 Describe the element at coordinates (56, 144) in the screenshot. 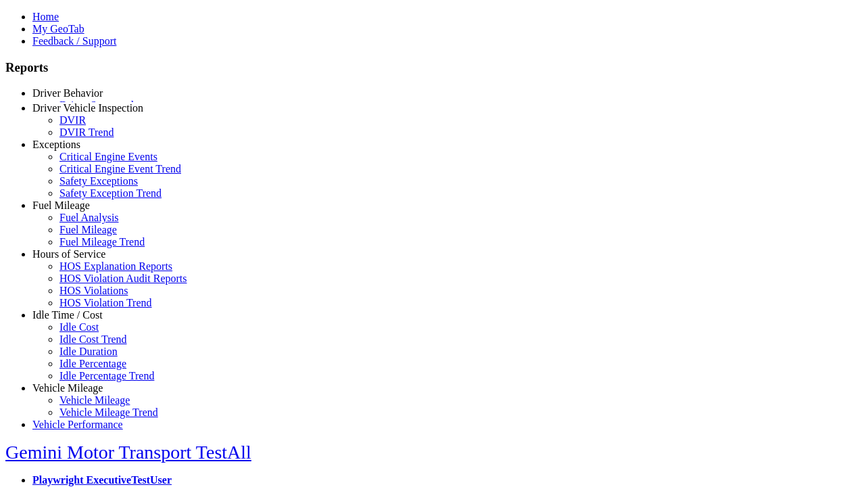

I see `a: Exceptions` at that location.